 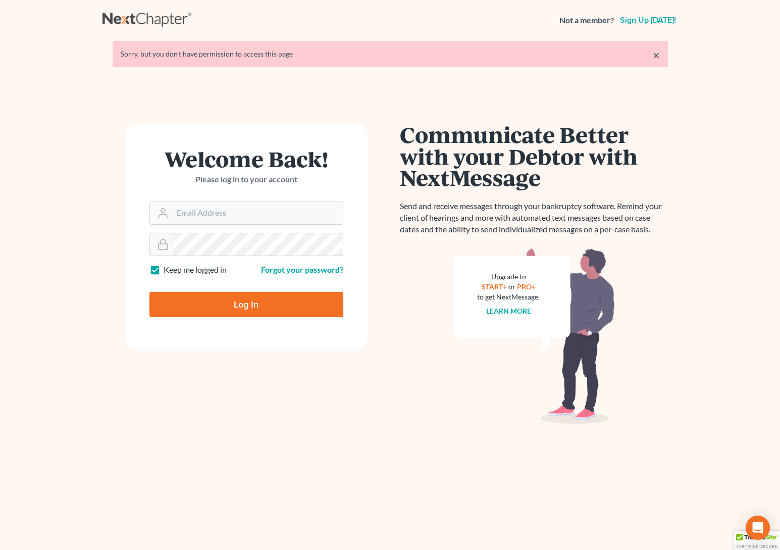 What do you see at coordinates (526, 286) in the screenshot?
I see `a: PRO+` at bounding box center [526, 286].